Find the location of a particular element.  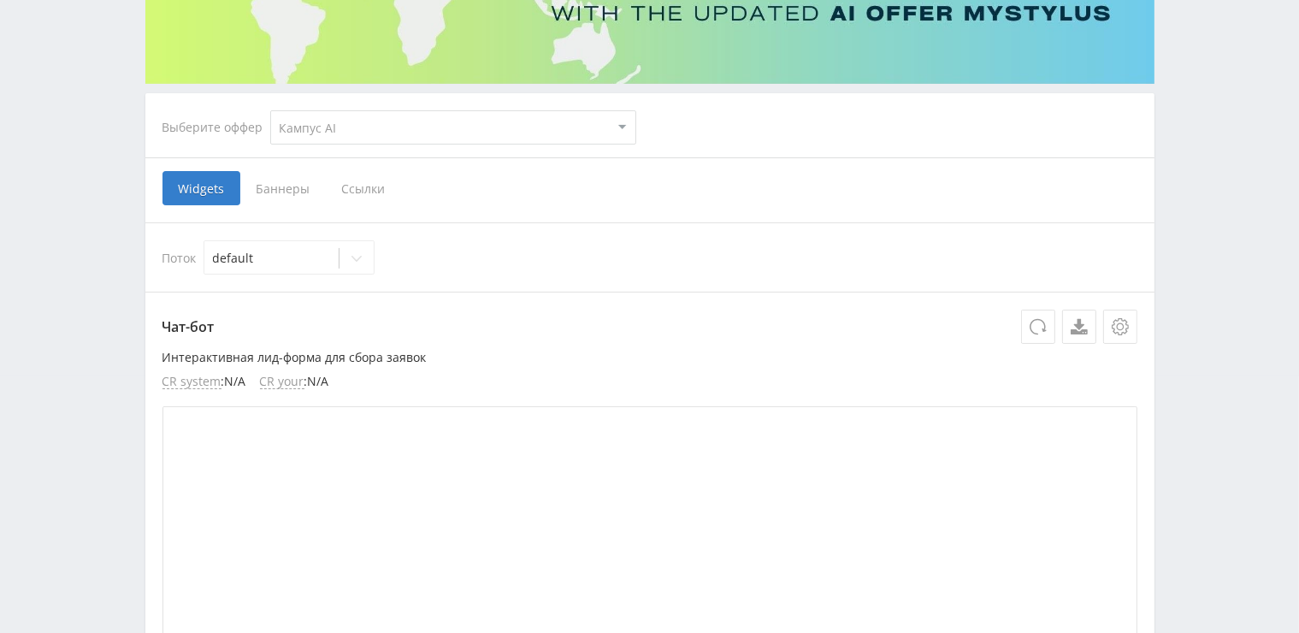

span: CR your is located at coordinates (282, 382).